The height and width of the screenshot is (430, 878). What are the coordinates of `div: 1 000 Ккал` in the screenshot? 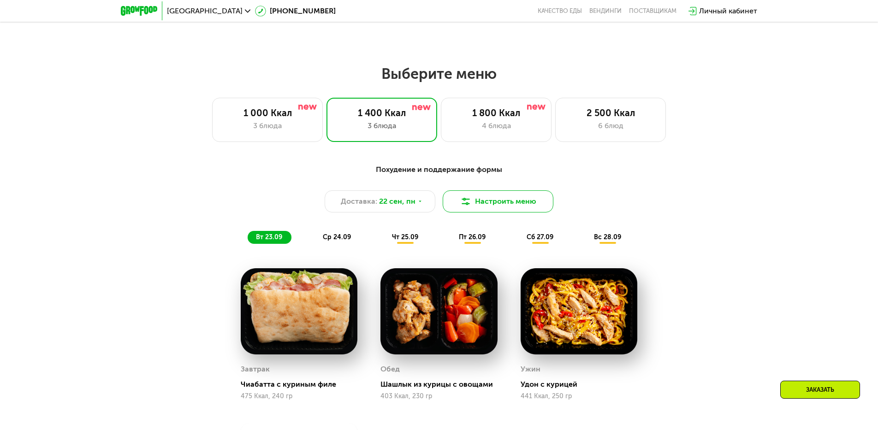 It's located at (267, 113).